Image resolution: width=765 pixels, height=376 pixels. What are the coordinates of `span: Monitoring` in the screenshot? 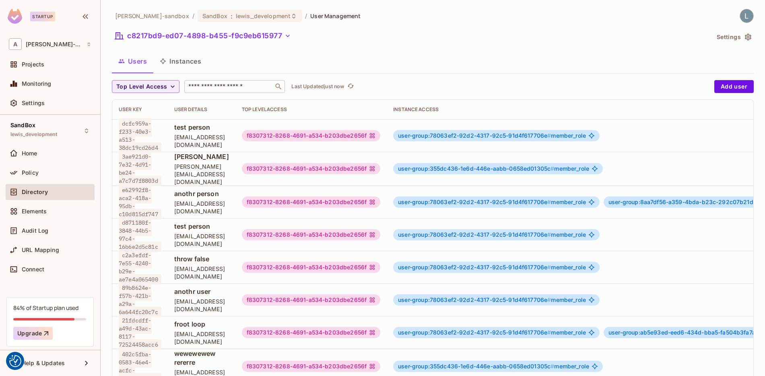 It's located at (37, 84).